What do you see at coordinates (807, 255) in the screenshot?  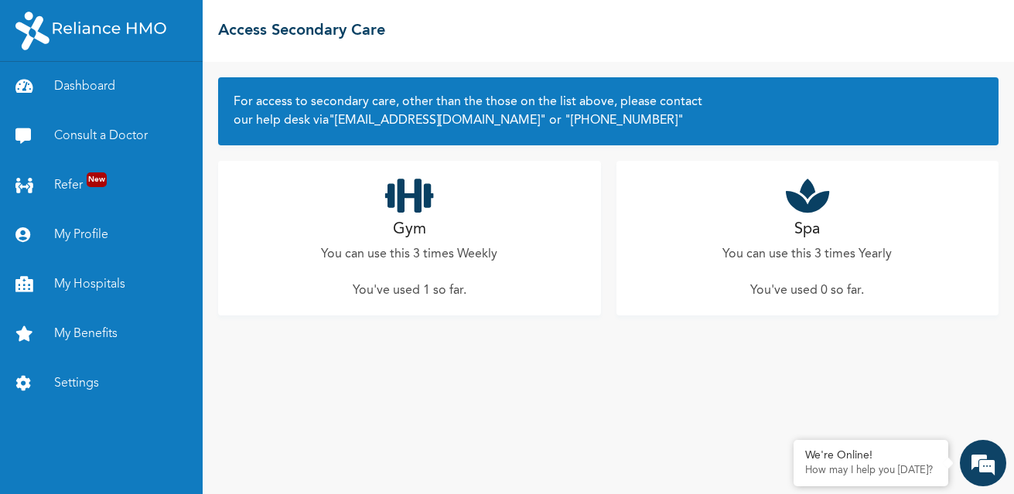 I see `p: You can use this 3 times Yearly` at bounding box center [807, 255].